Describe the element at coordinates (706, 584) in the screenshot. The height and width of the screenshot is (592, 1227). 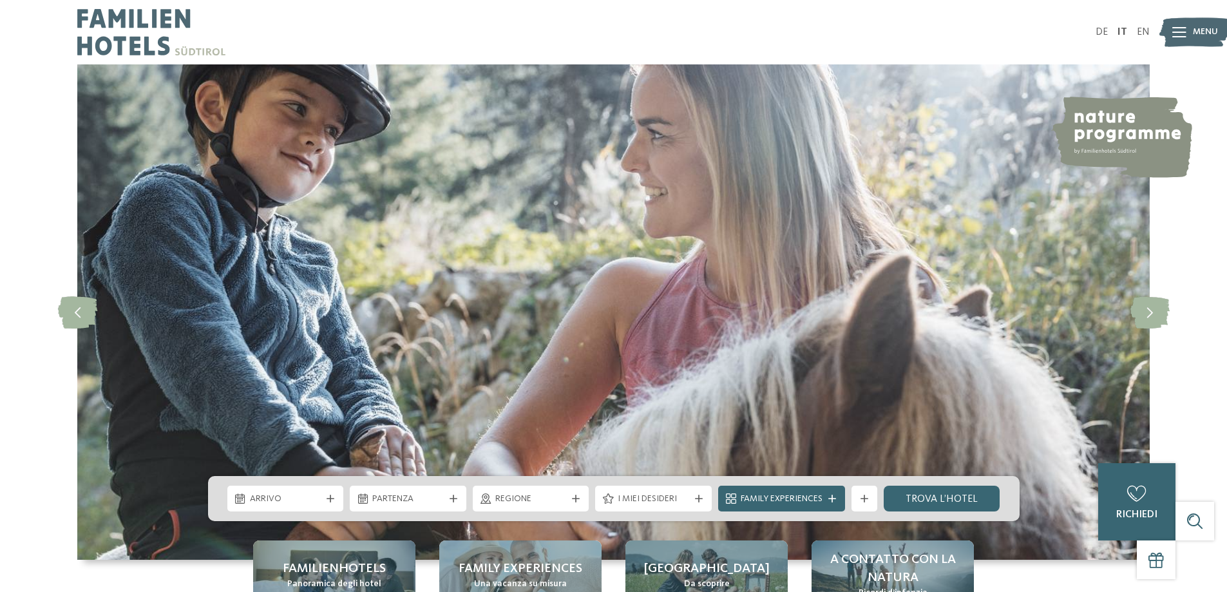
I see `span: Da scoprire` at that location.